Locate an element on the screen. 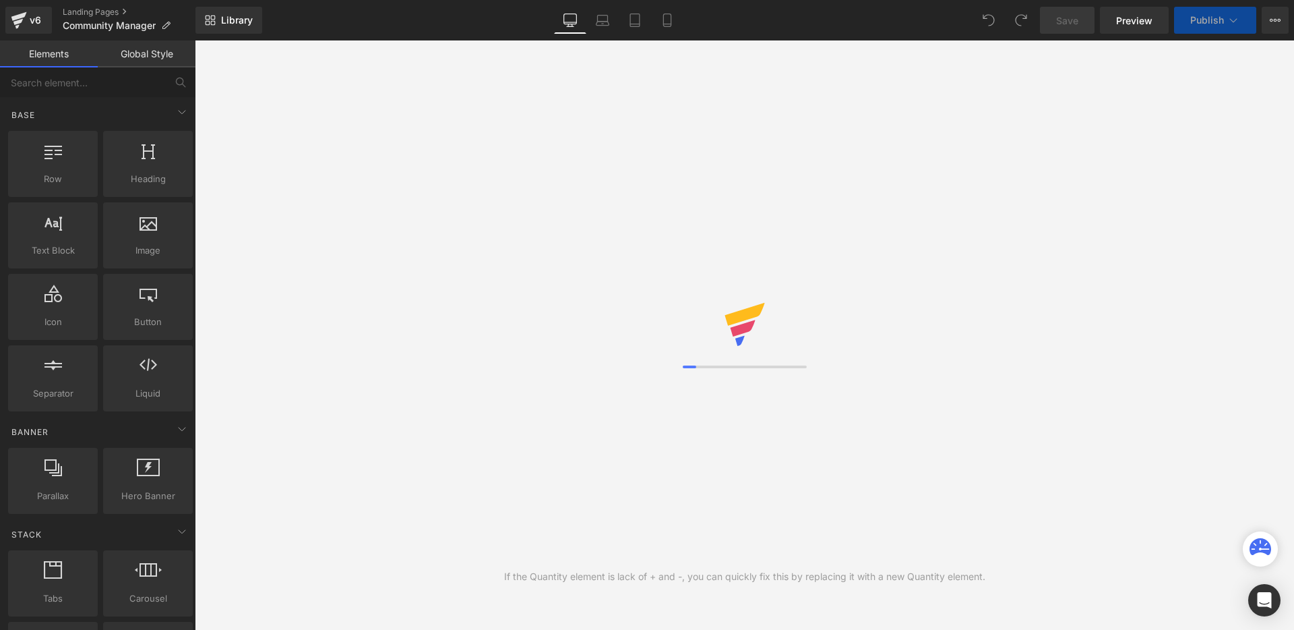 The width and height of the screenshot is (1294, 630). button: Publish is located at coordinates (1215, 20).